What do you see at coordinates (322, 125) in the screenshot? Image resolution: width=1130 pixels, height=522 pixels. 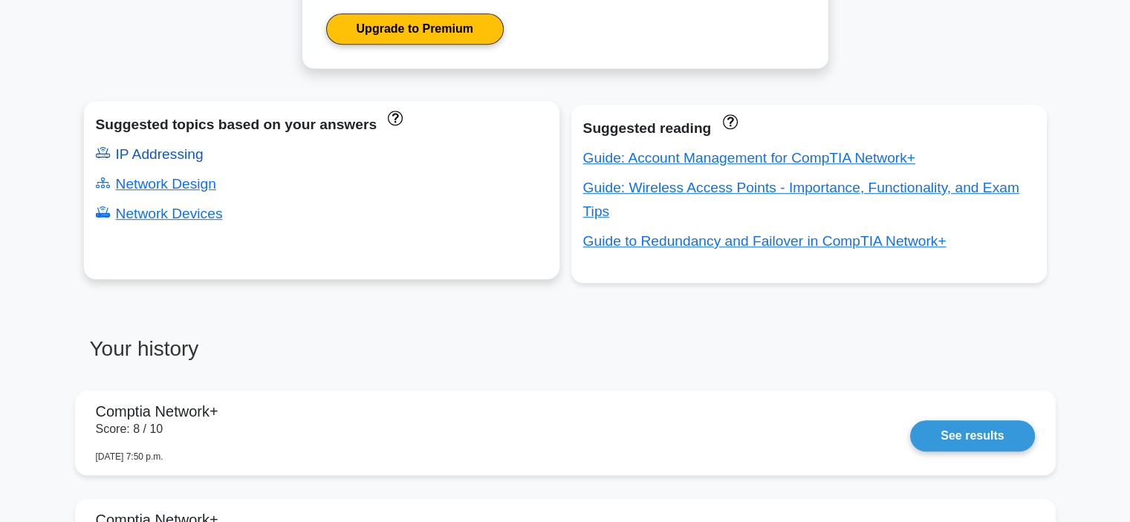 I see `div: Suggested topics based on your answers` at bounding box center [322, 125].